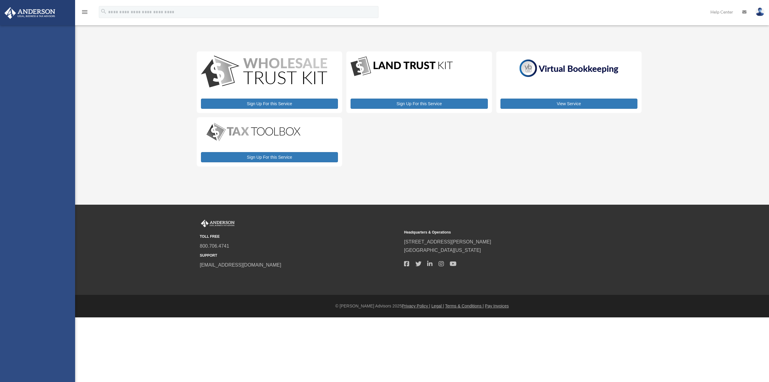 The height and width of the screenshot is (382, 769). I want to click on i: menu, so click(85, 12).